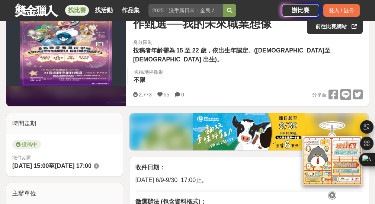 The width and height of the screenshot is (375, 204). I want to click on div: 辦比賽, so click(300, 10).